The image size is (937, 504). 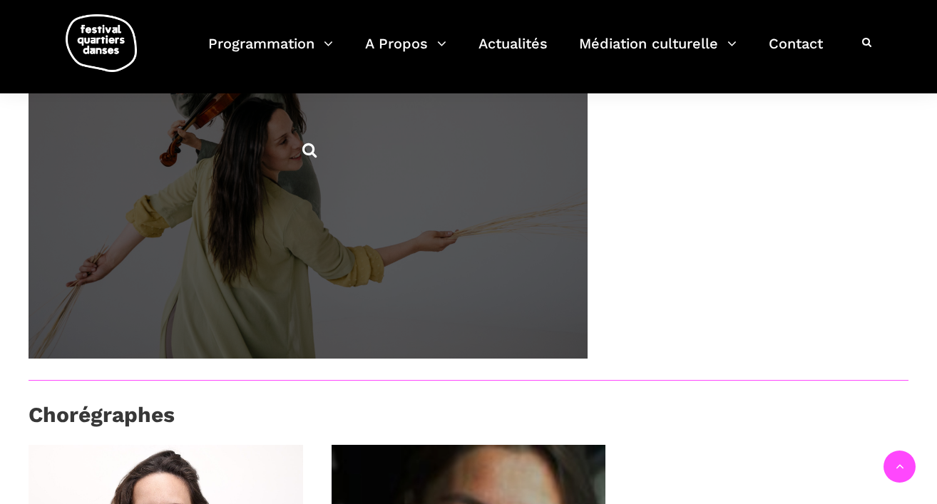 What do you see at coordinates (513, 52) in the screenshot?
I see `a: Actualités` at bounding box center [513, 52].